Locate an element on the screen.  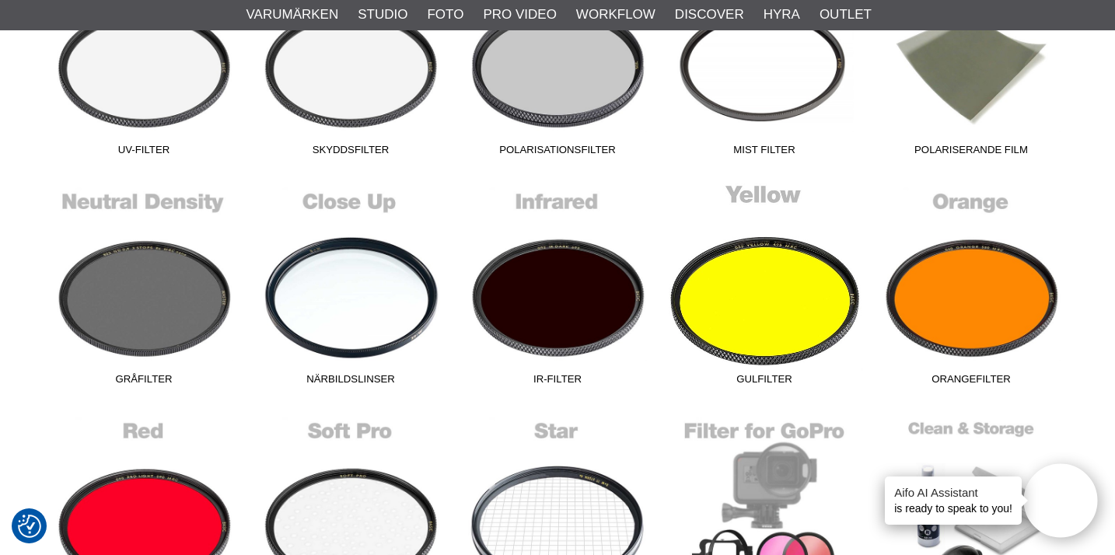
a: Pro Video is located at coordinates (519, 15).